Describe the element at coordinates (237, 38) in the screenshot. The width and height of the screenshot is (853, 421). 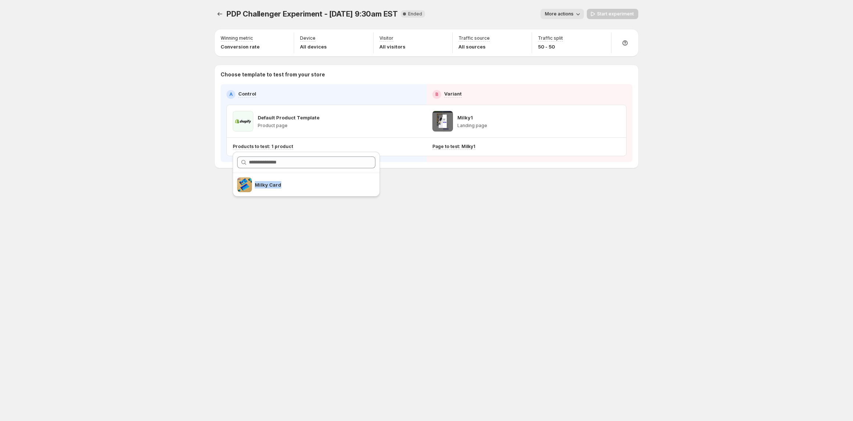
I see `p: Winning metric` at that location.